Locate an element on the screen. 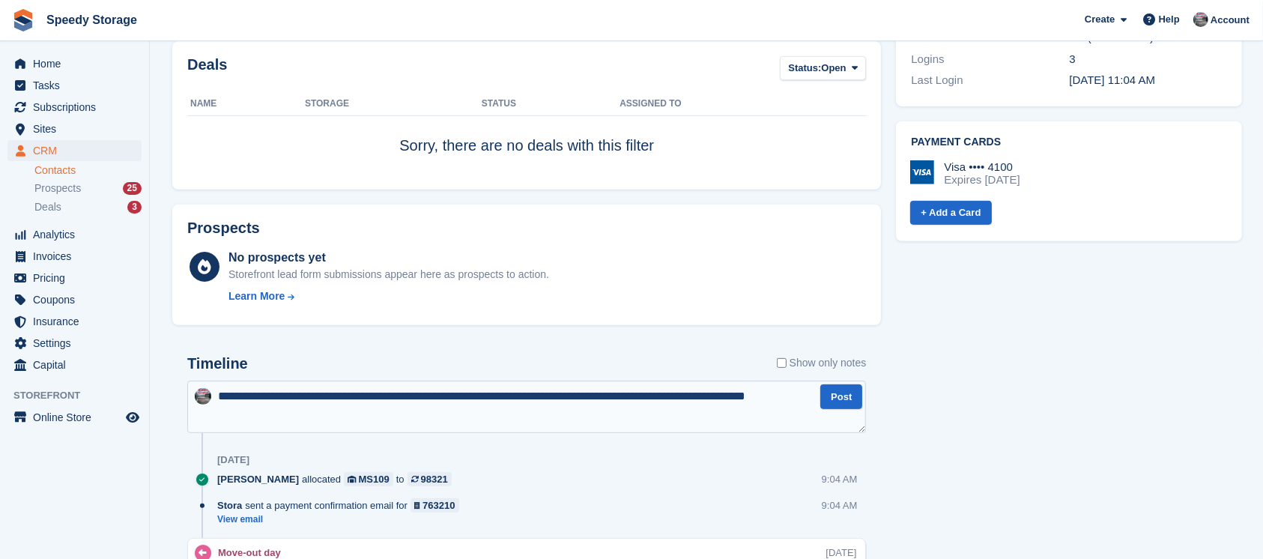 This screenshot has width=1263, height=559. div: 98321 is located at coordinates (435, 479).